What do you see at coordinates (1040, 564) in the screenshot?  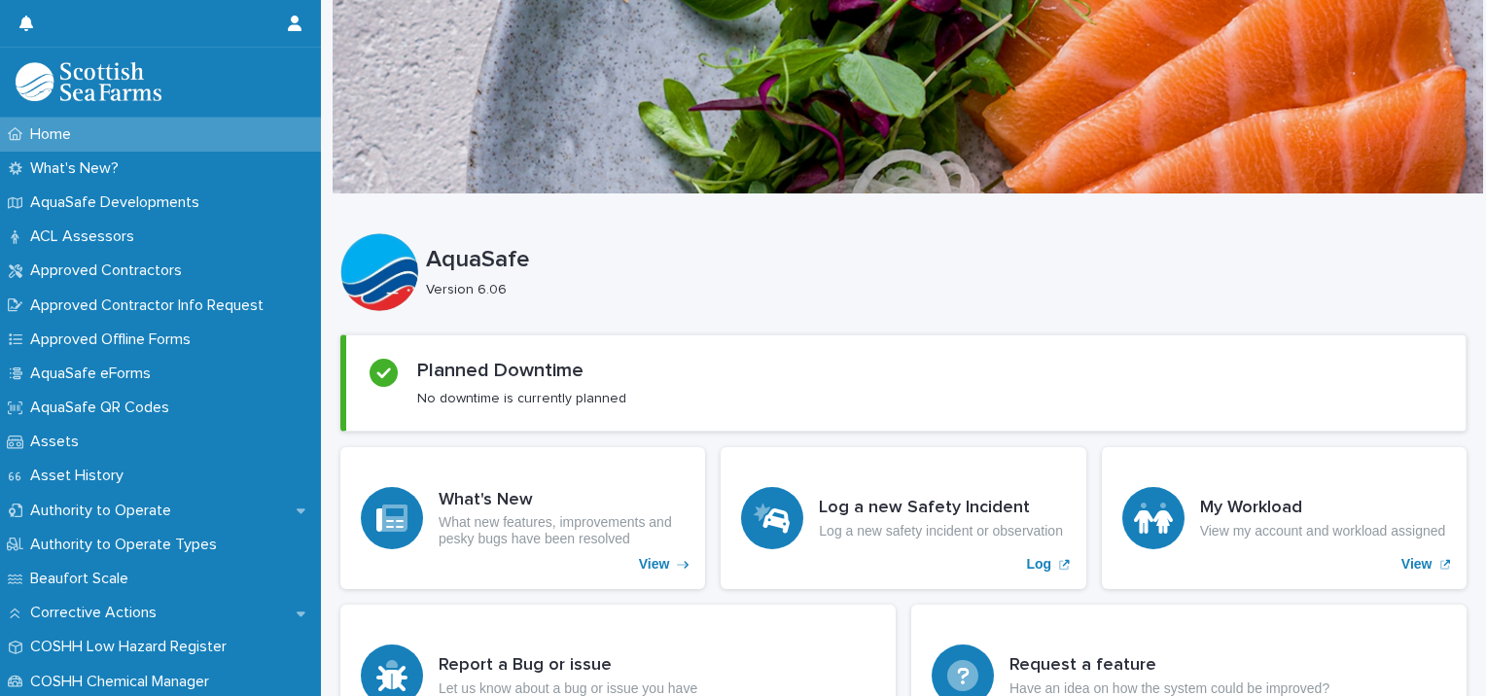 I see `p: Log` at bounding box center [1040, 564].